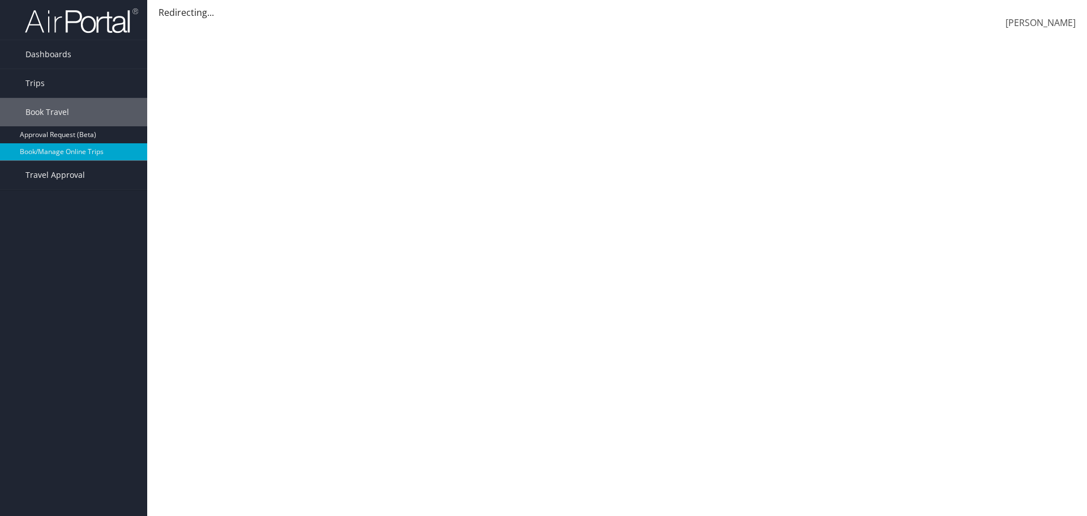 This screenshot has height=516, width=1087. I want to click on span: Trips, so click(35, 83).